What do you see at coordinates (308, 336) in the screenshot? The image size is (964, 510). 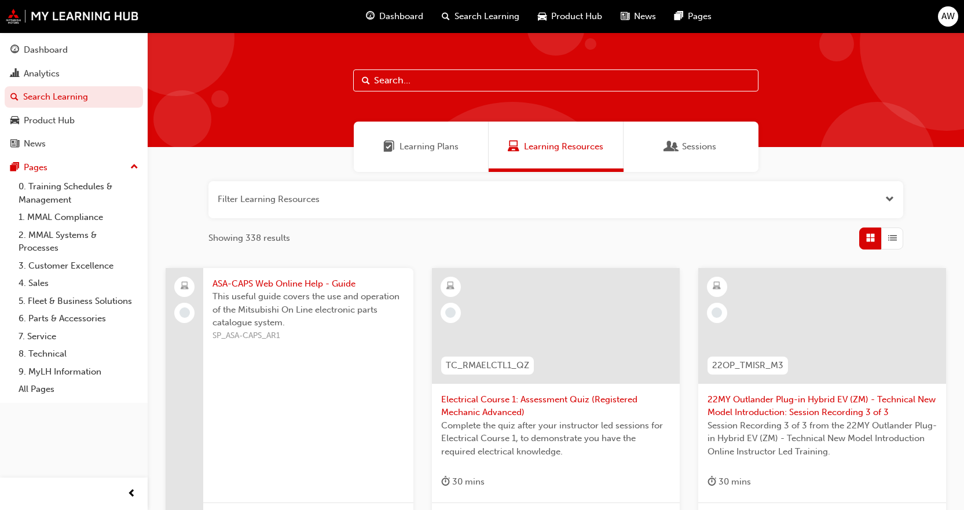 I see `span: SP_ASA-CAPS_AR1` at bounding box center [308, 336].